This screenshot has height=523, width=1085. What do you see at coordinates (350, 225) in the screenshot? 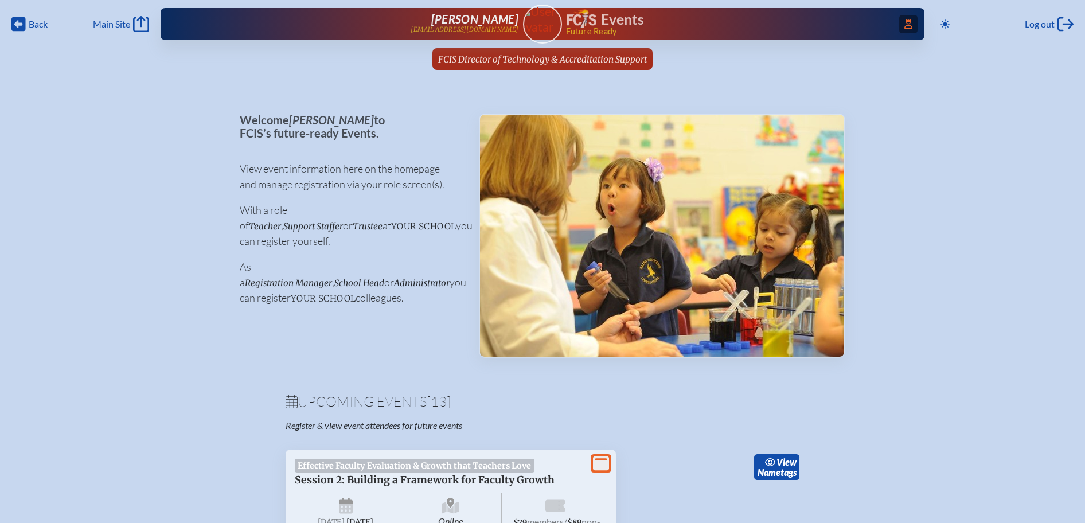
I see `p: With a role of , or at you can register yourself.` at bounding box center [350, 225].